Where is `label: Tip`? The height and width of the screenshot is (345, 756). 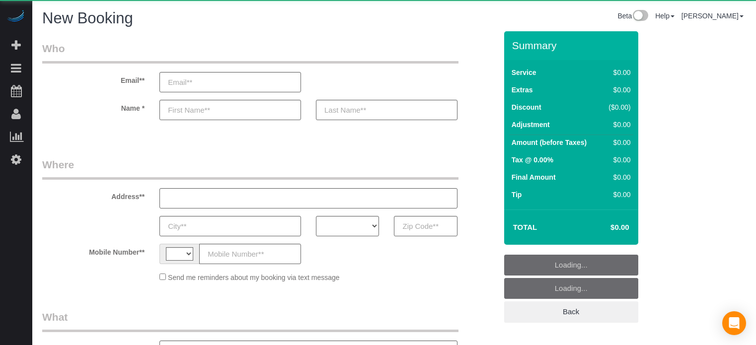 label: Tip is located at coordinates (516, 195).